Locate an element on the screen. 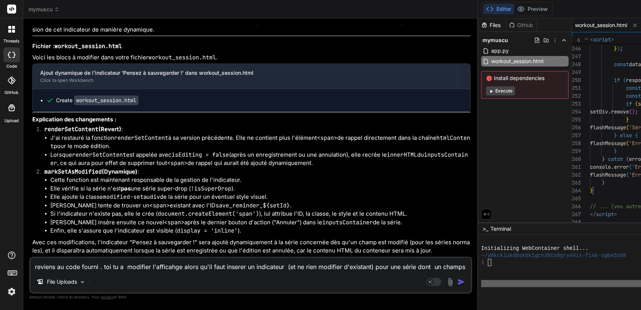 The height and width of the screenshot is (310, 641). div: Github is located at coordinates (521, 25).